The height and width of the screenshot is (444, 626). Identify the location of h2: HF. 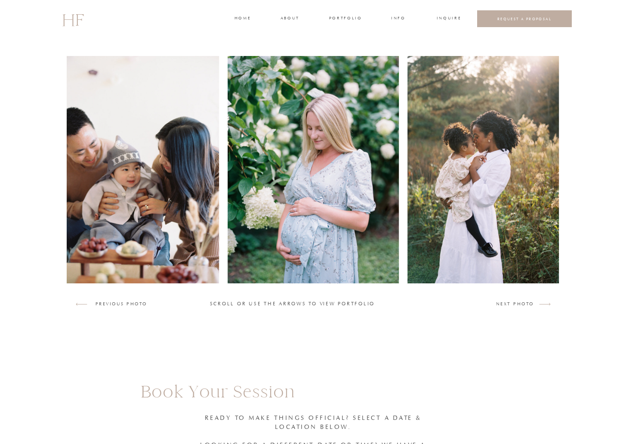
(73, 19).